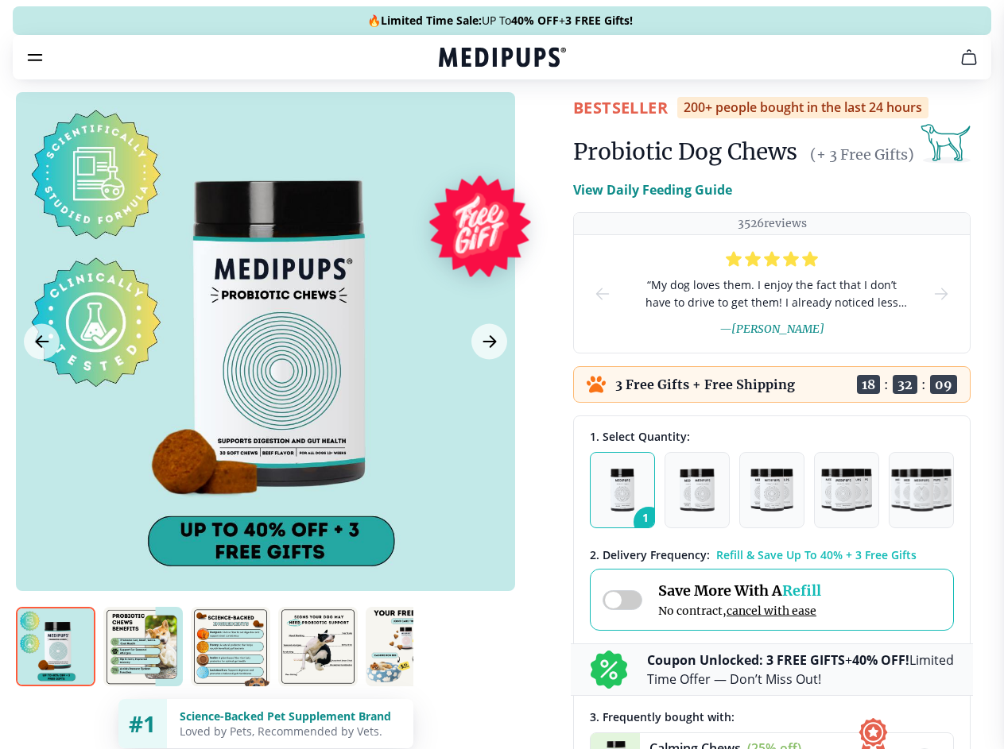 This screenshot has width=1004, height=749. What do you see at coordinates (622, 490) in the screenshot?
I see `button: 1` at bounding box center [622, 490].